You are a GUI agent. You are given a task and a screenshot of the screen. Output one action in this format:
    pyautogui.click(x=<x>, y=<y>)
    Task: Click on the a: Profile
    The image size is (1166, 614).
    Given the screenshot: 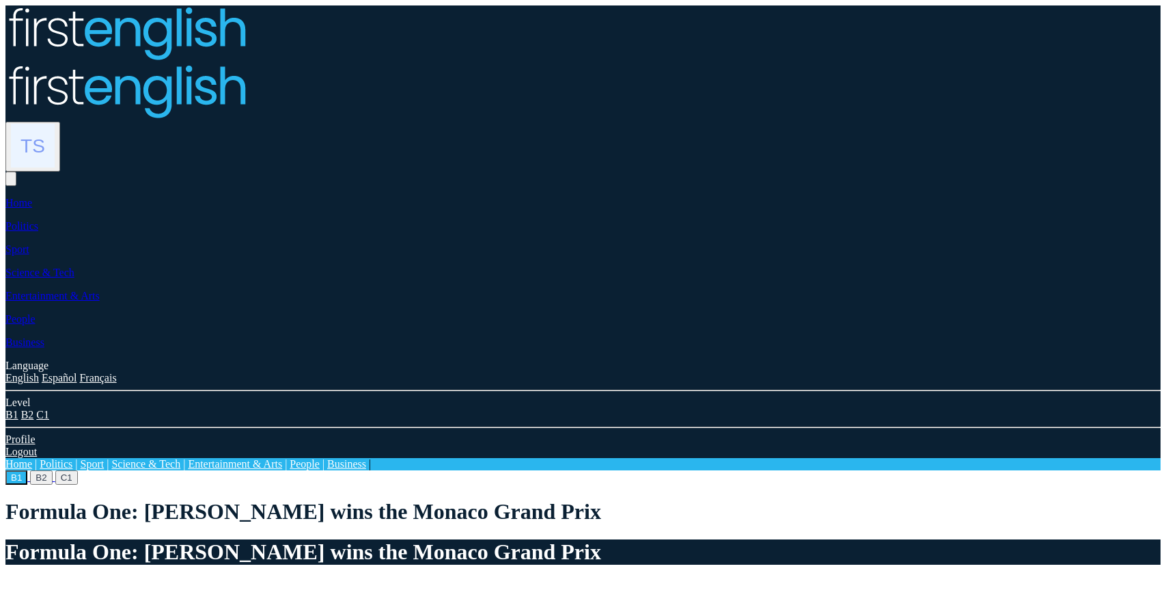 What is the action you would take?
    pyautogui.click(x=20, y=439)
    